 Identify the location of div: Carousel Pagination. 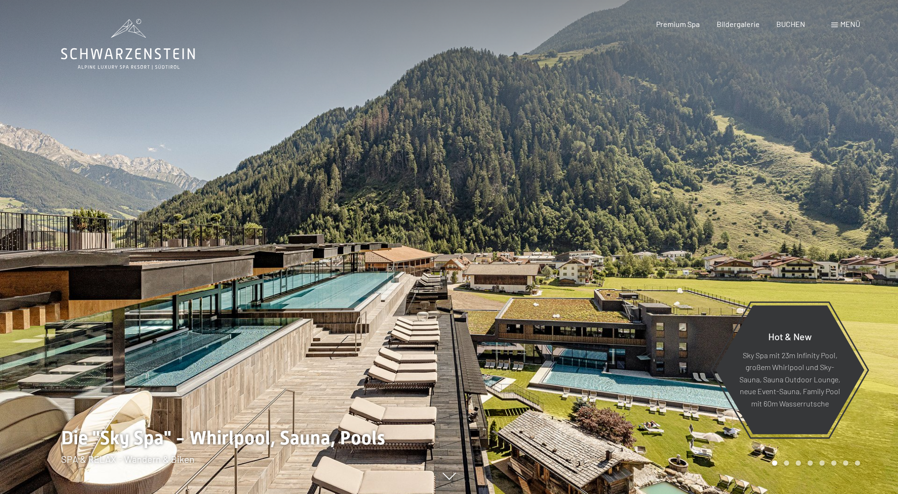
(814, 463).